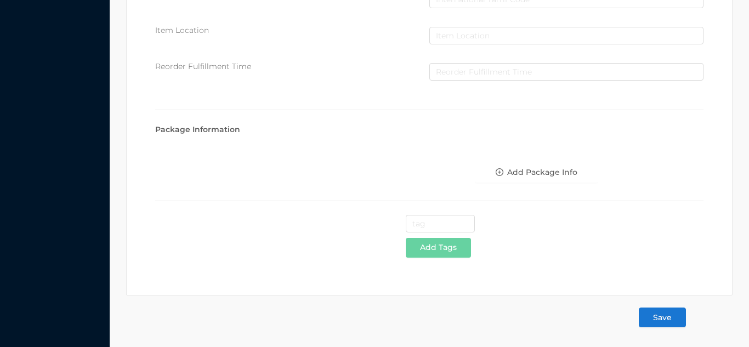  I want to click on button: Add Tags, so click(438, 248).